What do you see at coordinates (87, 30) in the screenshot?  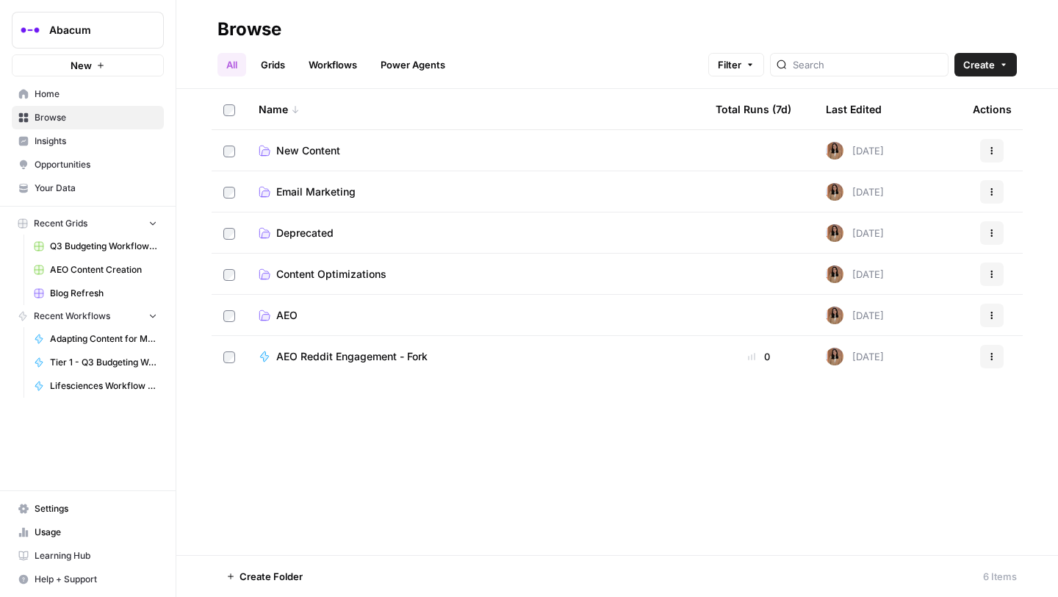 I see `button: Workspace: Abacum` at bounding box center [87, 30].